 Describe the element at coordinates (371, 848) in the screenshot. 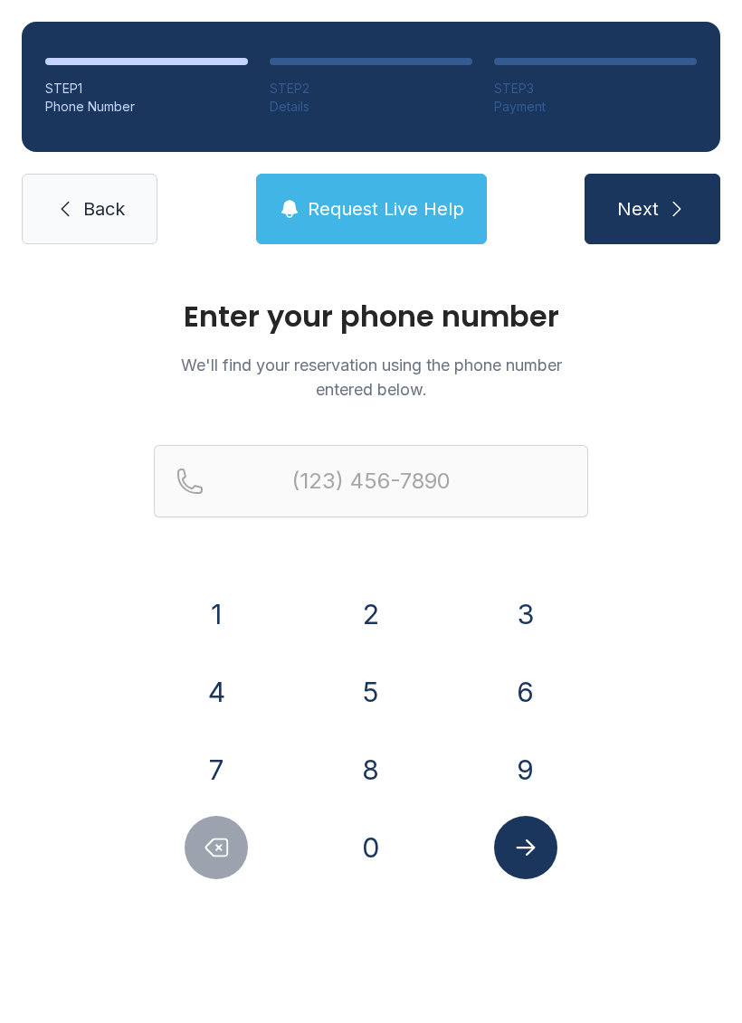

I see `button: 0` at that location.